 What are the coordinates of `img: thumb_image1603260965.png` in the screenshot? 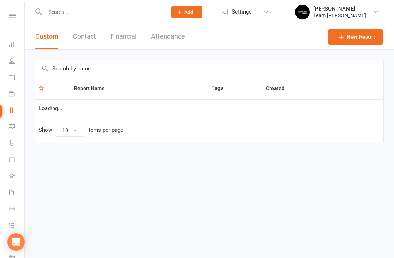 It's located at (303, 12).